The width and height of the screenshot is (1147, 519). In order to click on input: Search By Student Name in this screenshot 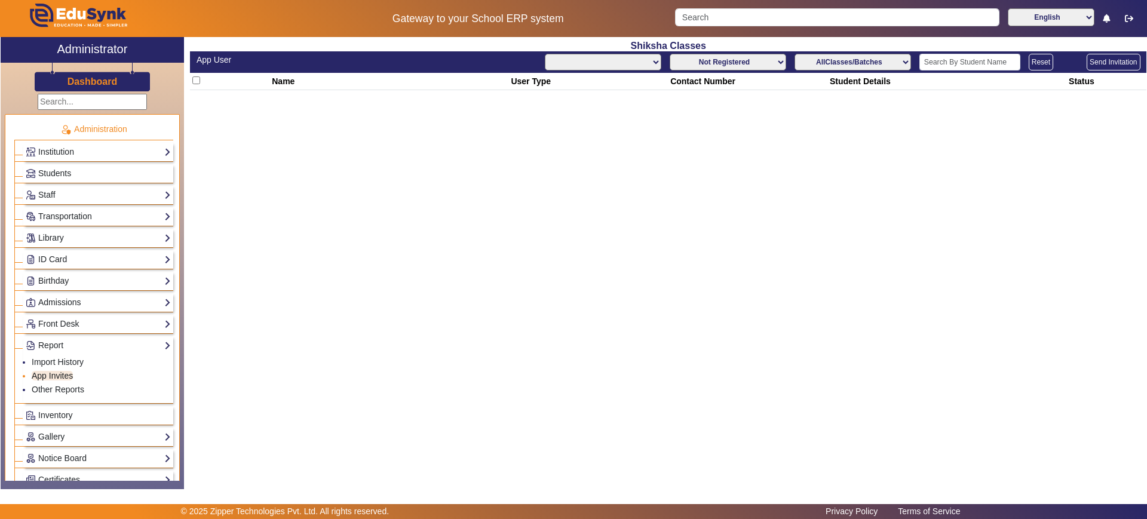, I will do `click(970, 62)`.